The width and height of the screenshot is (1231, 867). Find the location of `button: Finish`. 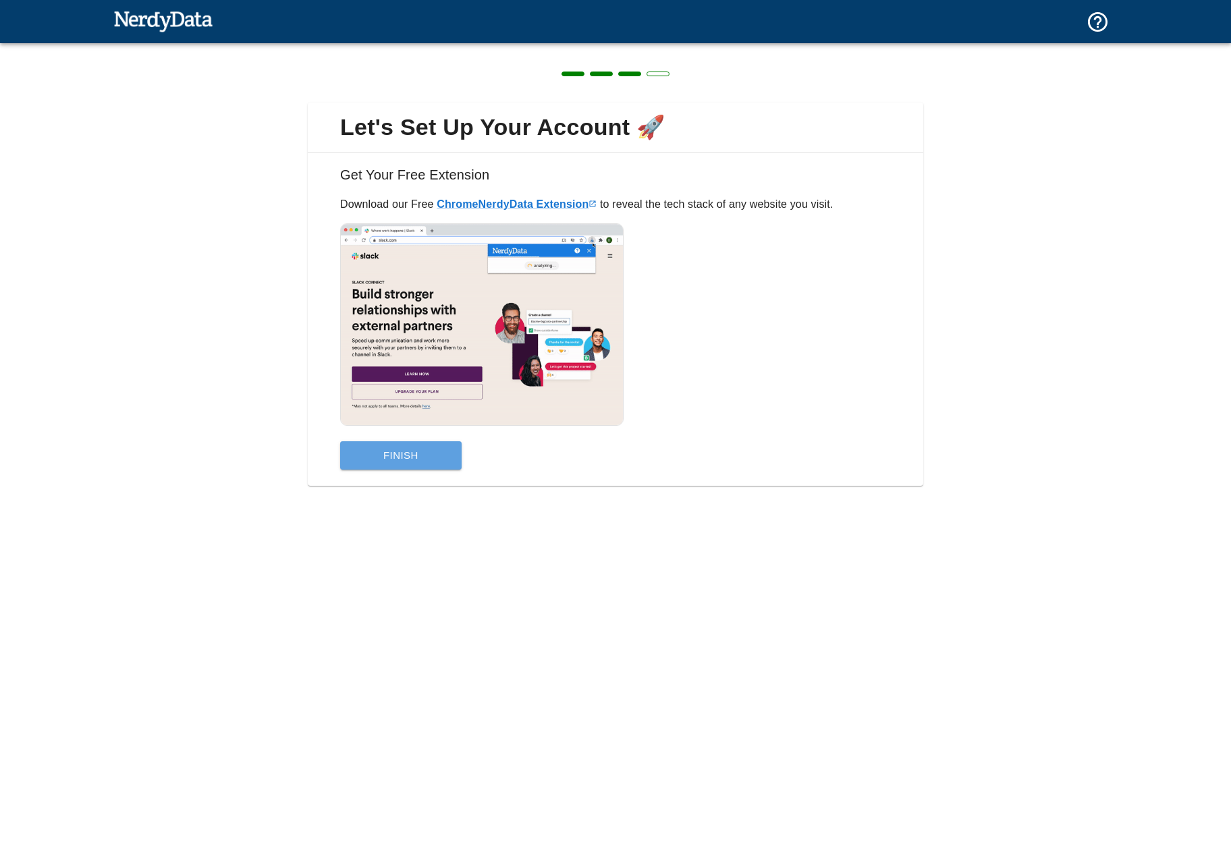

button: Finish is located at coordinates (401, 456).